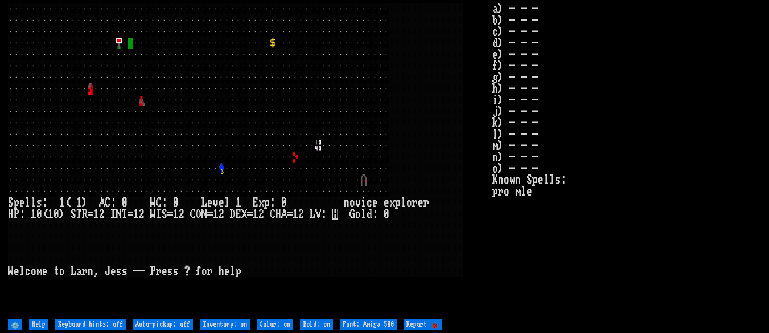 Image resolution: width=769 pixels, height=333 pixels. I want to click on input: Inventory: on, so click(225, 324).